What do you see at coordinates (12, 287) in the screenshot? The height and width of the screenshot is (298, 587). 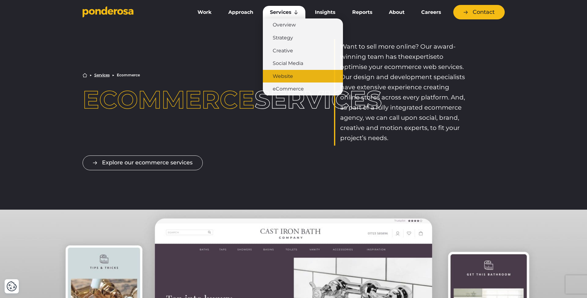 I see `img: Revisit consent button` at bounding box center [12, 287].